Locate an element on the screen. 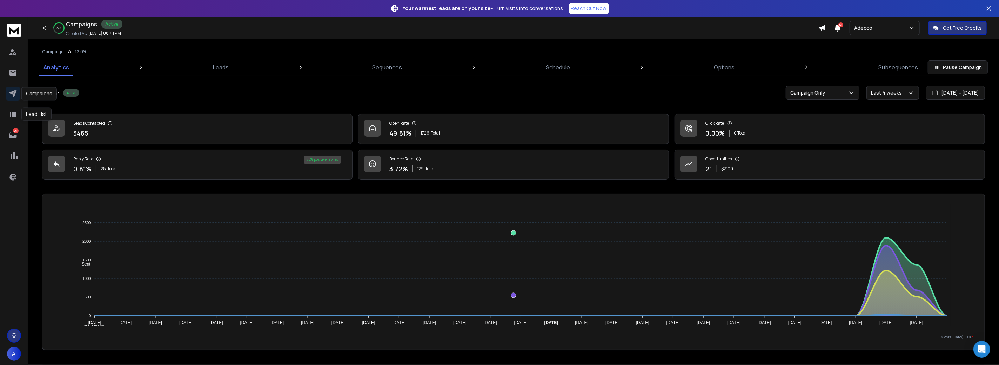 Image resolution: width=999 pixels, height=365 pixels. p: Subsequences is located at coordinates (898, 67).